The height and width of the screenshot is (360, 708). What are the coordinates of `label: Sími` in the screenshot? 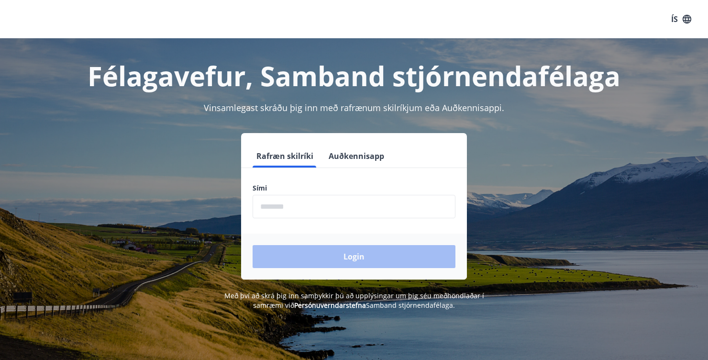 It's located at (354, 188).